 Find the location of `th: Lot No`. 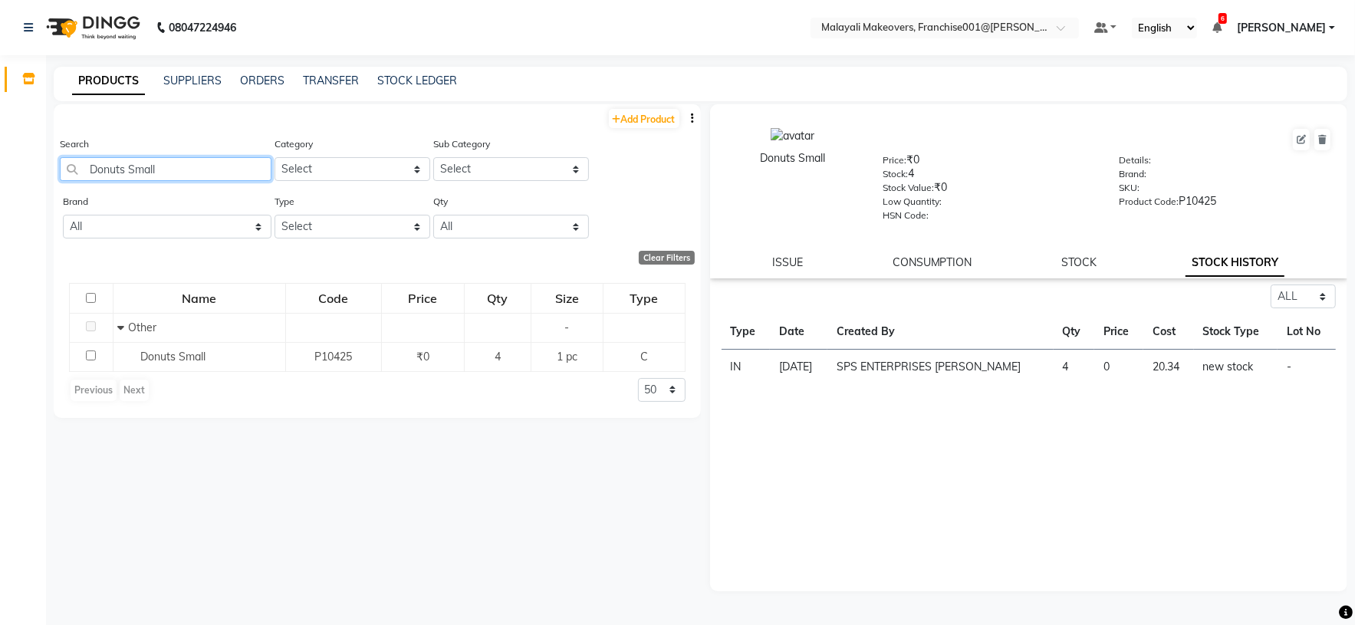

th: Lot No is located at coordinates (1307, 332).